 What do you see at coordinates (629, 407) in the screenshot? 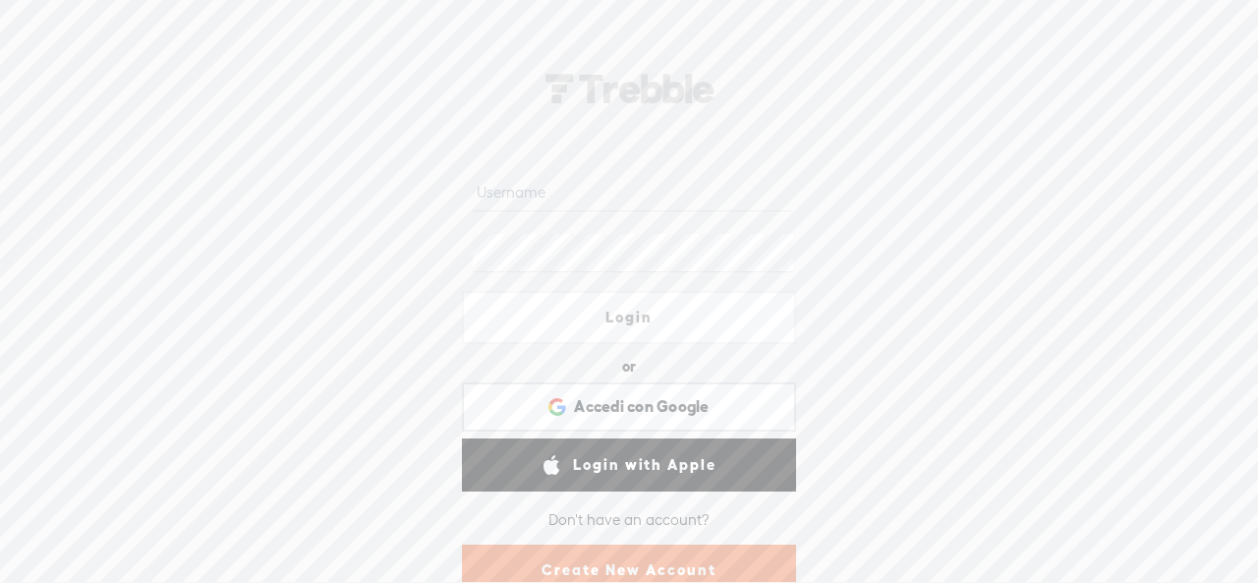
I see `div: Accedi con Google` at bounding box center [629, 407].